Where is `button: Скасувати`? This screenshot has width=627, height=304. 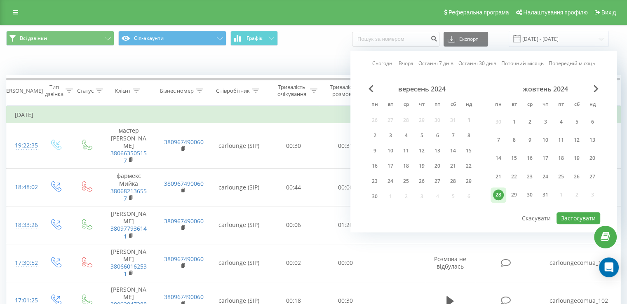 button: Скасувати is located at coordinates (536, 218).